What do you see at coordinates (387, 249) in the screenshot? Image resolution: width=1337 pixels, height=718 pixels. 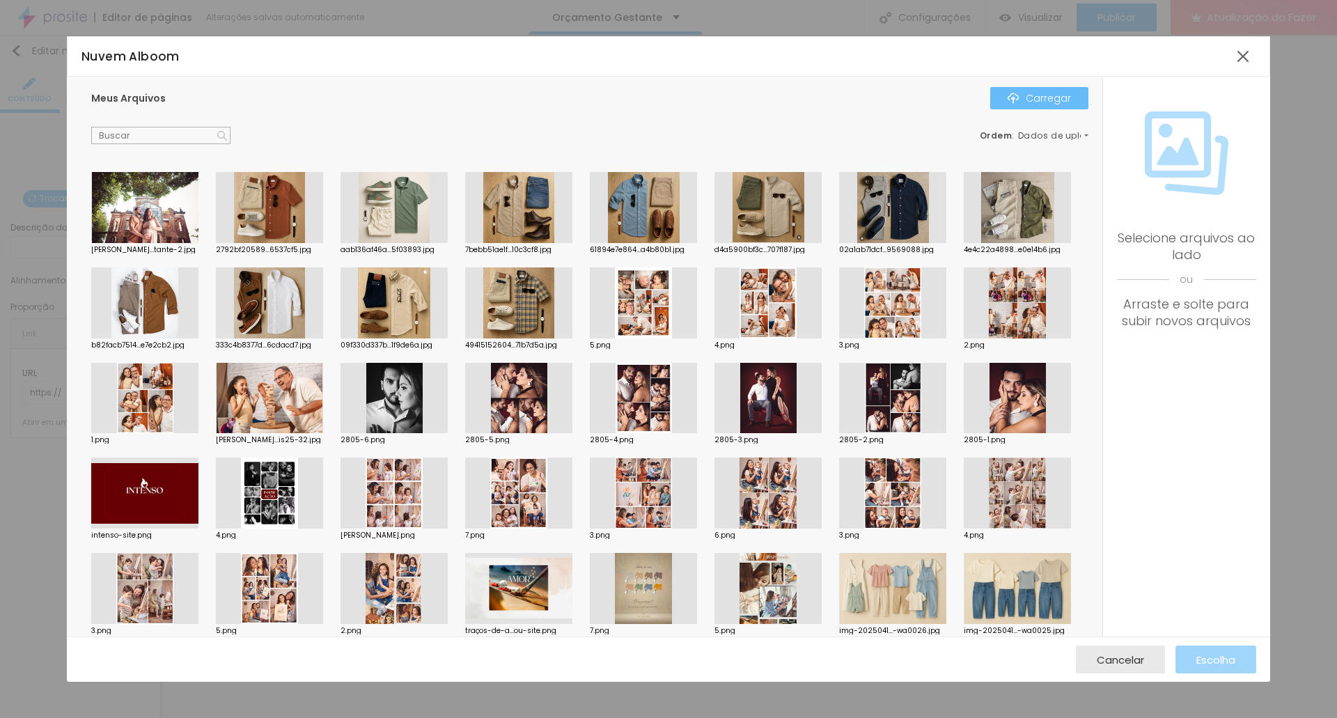 I see `font: aab136af46a...5f03893.jpg` at bounding box center [387, 249].